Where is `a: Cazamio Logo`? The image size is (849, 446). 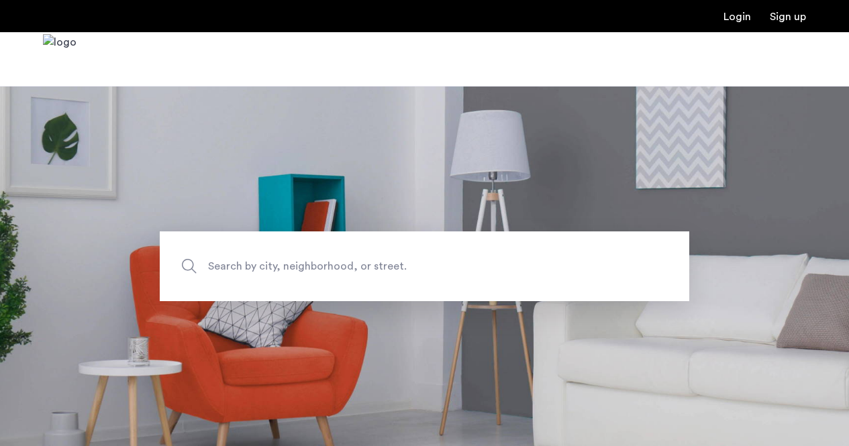 a: Cazamio Logo is located at coordinates (60, 59).